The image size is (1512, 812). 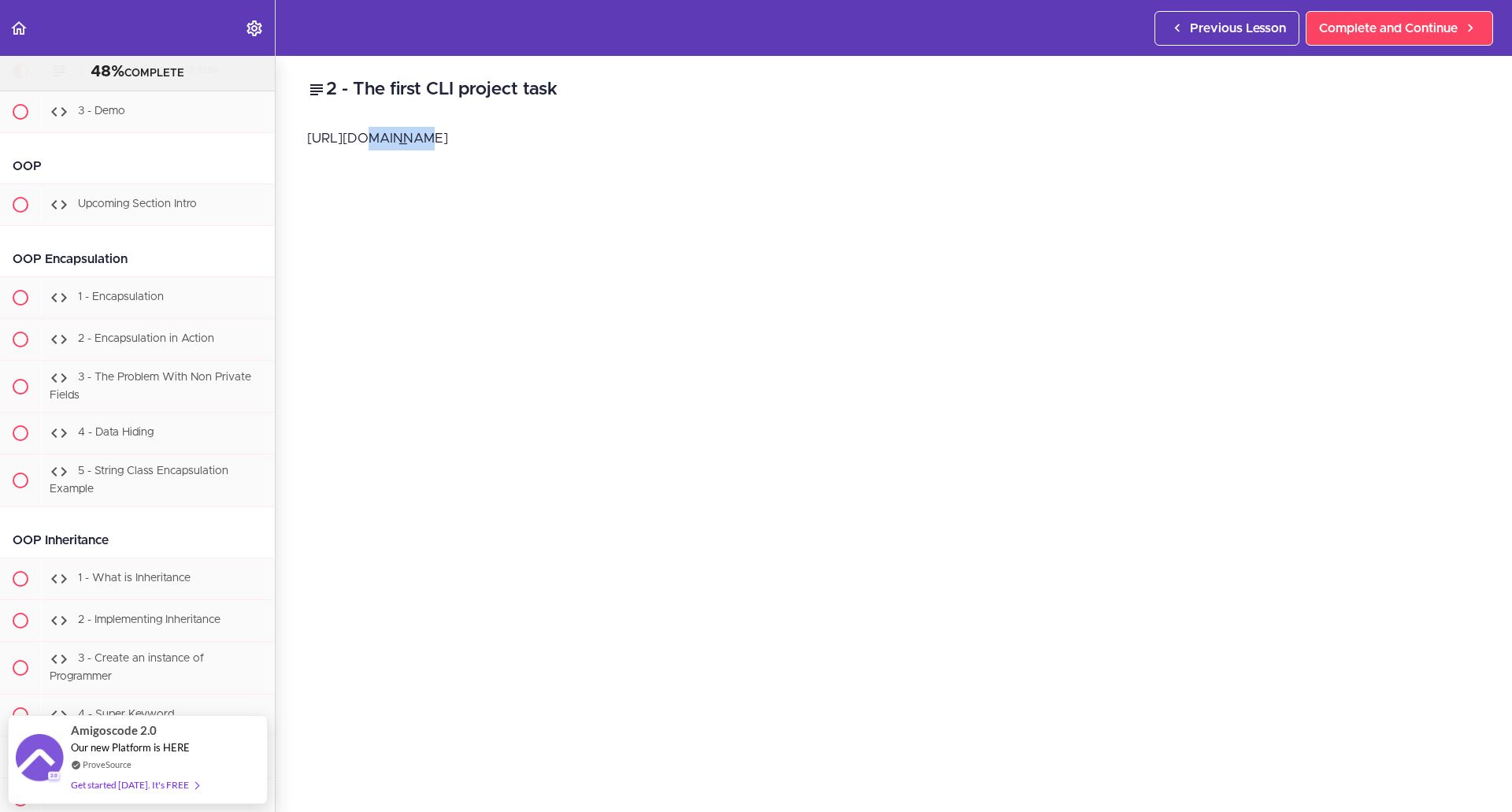 What do you see at coordinates (145, 338) in the screenshot?
I see `span: 2 - Encapsulation in Action` at bounding box center [145, 338].